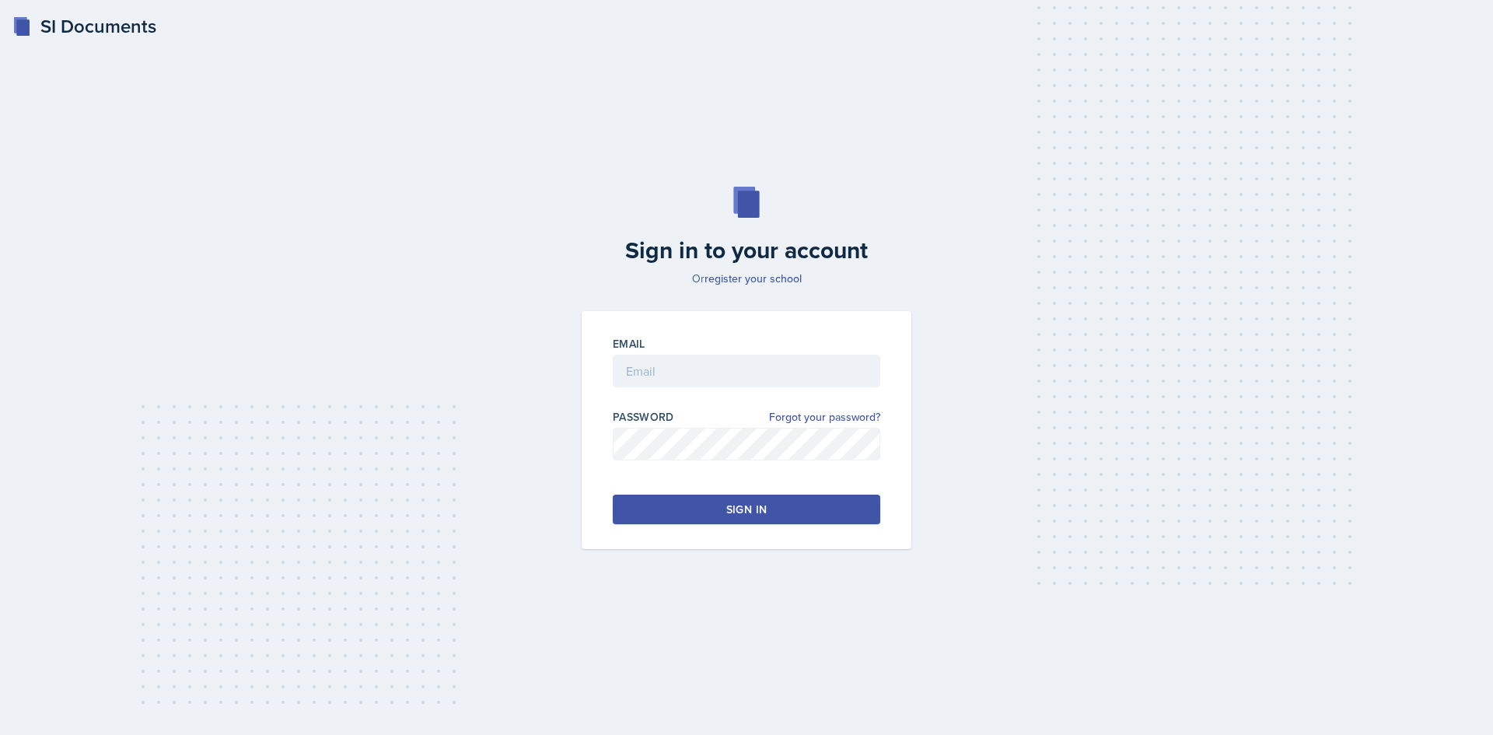 The image size is (1493, 735). What do you see at coordinates (84, 26) in the screenshot?
I see `div: SI Documents` at bounding box center [84, 26].